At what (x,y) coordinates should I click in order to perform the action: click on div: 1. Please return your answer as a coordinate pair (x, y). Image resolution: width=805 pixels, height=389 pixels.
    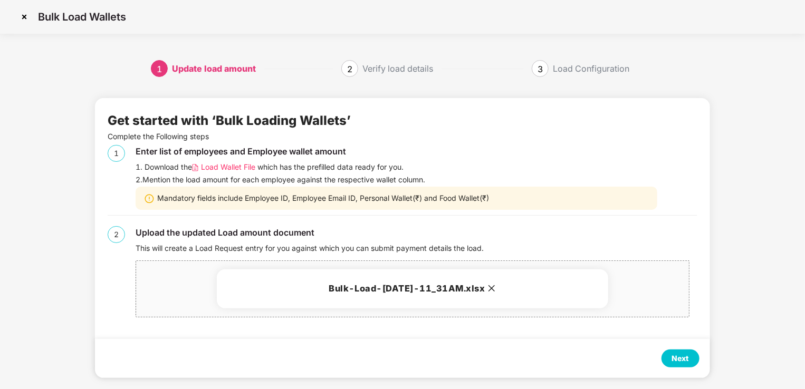
    Looking at the image, I should click on (116, 153).